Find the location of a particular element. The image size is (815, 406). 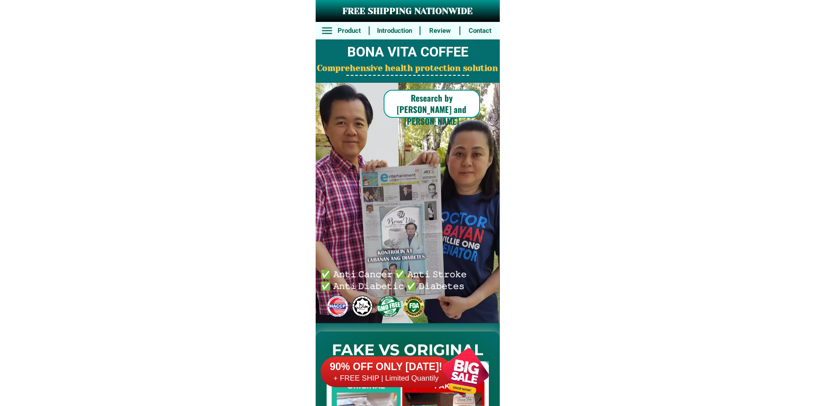

h6: Review is located at coordinates (440, 31).